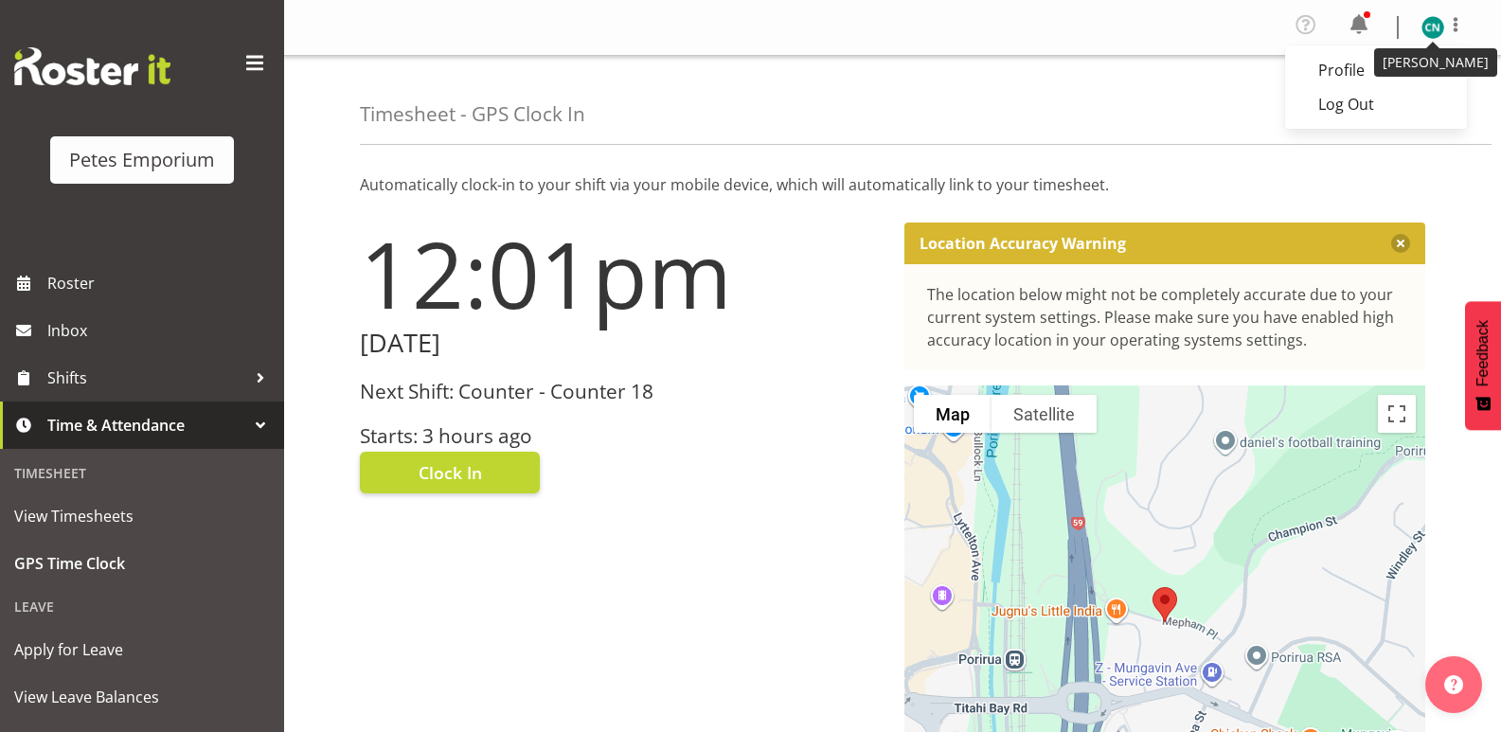 The height and width of the screenshot is (732, 1501). What do you see at coordinates (1044, 414) in the screenshot?
I see `button: Show satellite imagery` at bounding box center [1044, 414].